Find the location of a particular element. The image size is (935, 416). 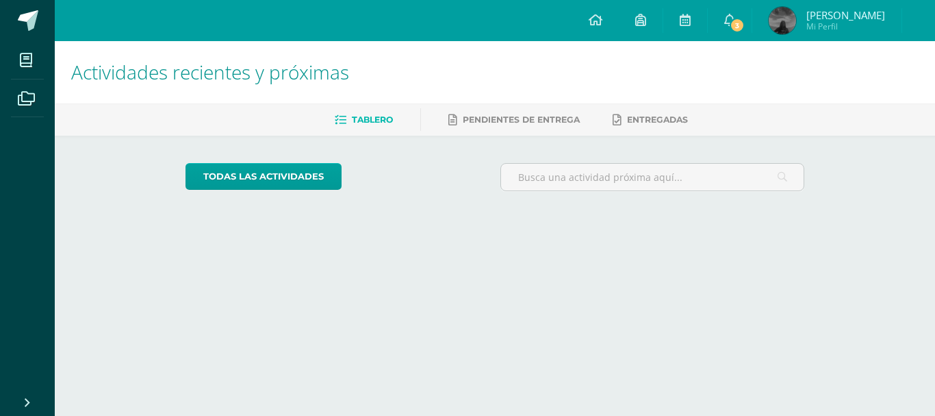

input: Busca una actividad próxima aquí... is located at coordinates (653, 177).